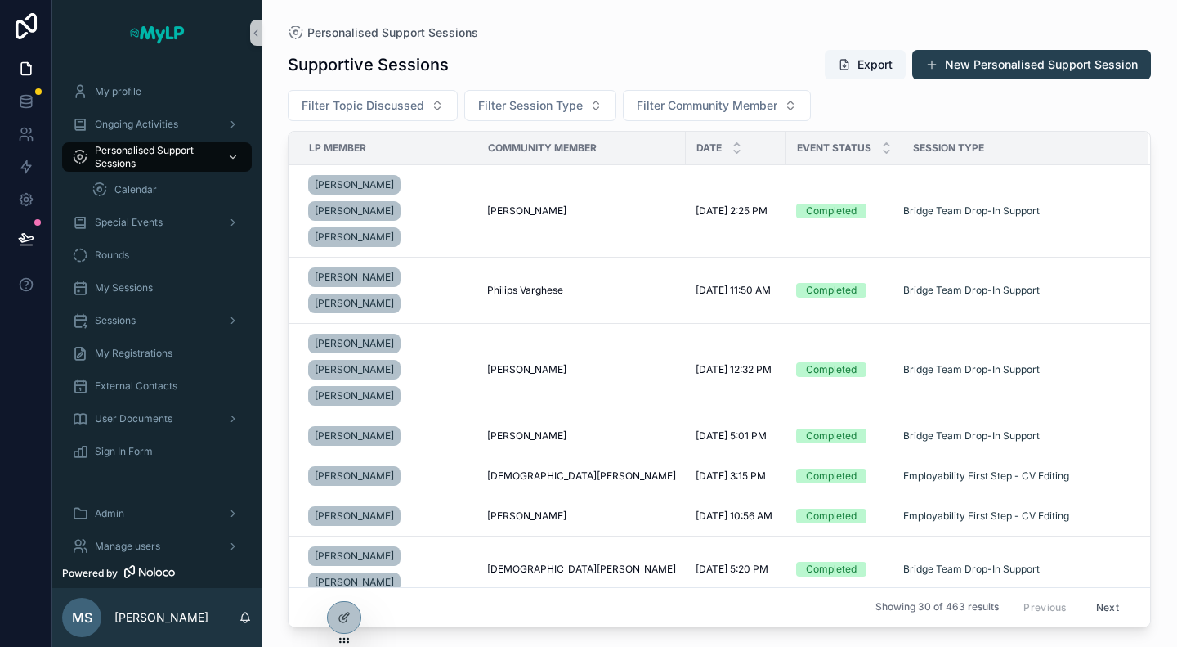 Image resolution: width=1177 pixels, height=647 pixels. Describe the element at coordinates (157, 546) in the screenshot. I see `a: Manage users` at that location.